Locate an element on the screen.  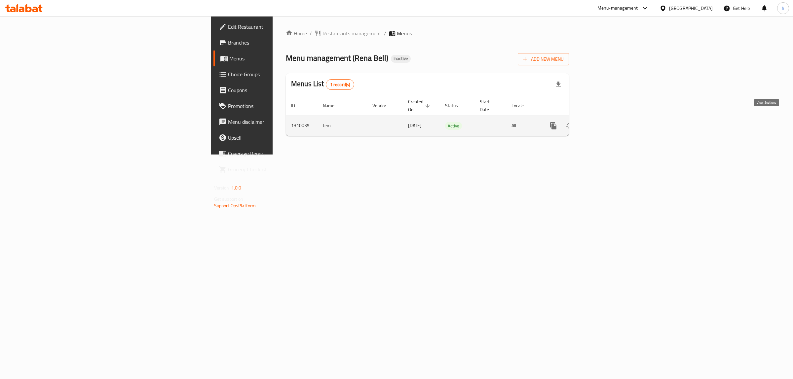
span: Inactive is located at coordinates (401, 59).